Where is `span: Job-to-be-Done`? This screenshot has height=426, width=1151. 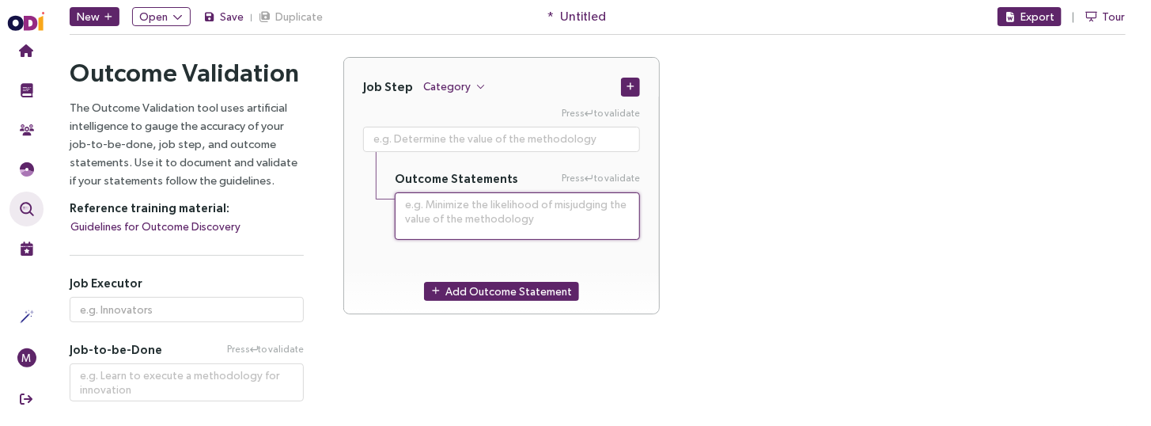 span: Job-to-be-Done is located at coordinates (116, 349).